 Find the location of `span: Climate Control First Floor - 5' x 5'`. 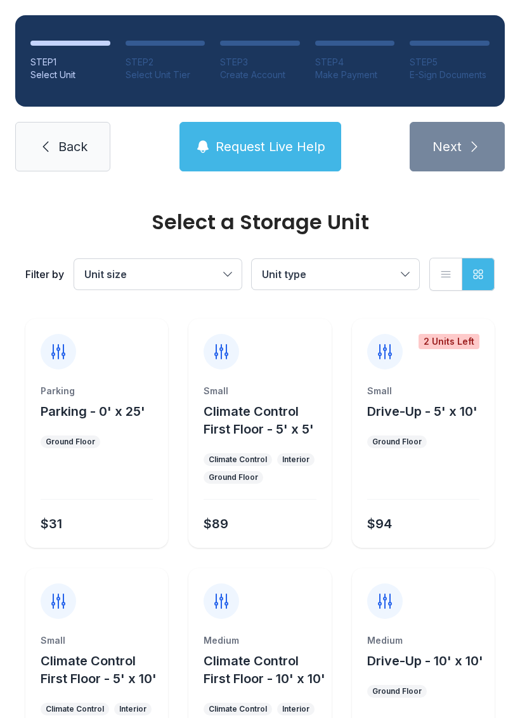

span: Climate Control First Floor - 5' x 5' is located at coordinates (259, 420).